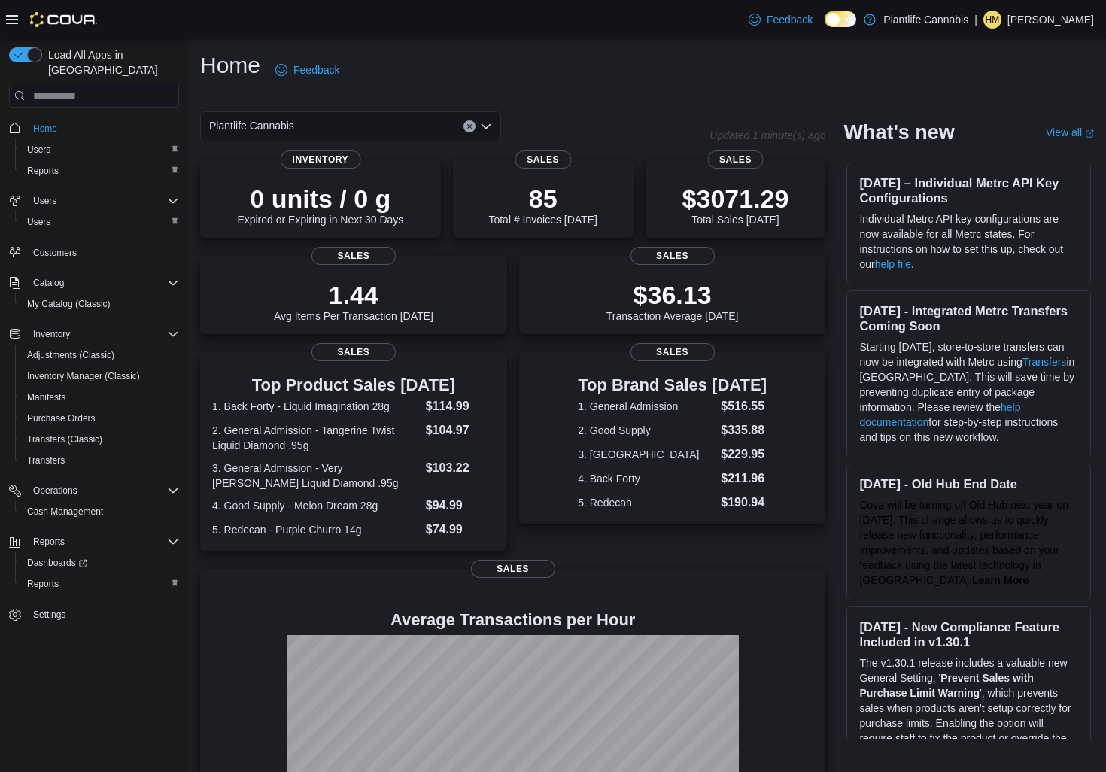  I want to click on dt: 1. General Admission, so click(647, 406).